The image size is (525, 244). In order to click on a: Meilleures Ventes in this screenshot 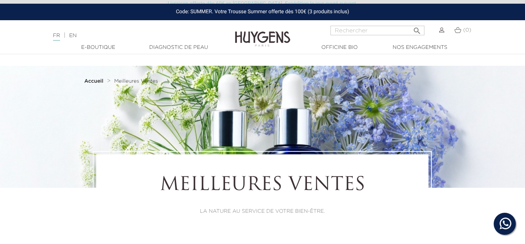, I will do `click(136, 81)`.